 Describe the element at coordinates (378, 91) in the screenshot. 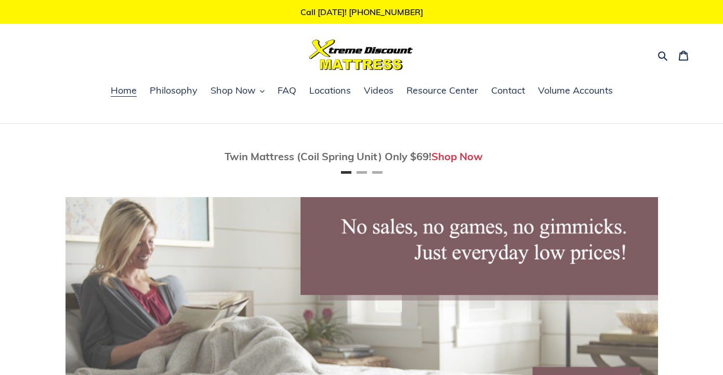

I see `a: Videos` at that location.